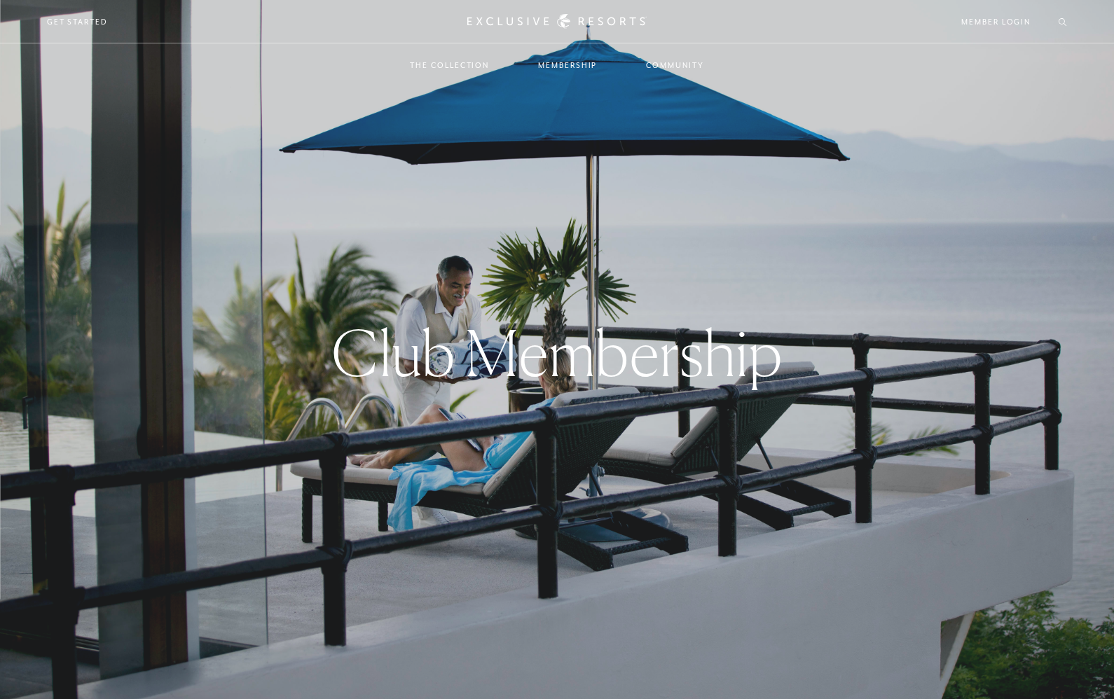 This screenshot has width=1114, height=699. What do you see at coordinates (77, 22) in the screenshot?
I see `a: Get Started` at bounding box center [77, 22].